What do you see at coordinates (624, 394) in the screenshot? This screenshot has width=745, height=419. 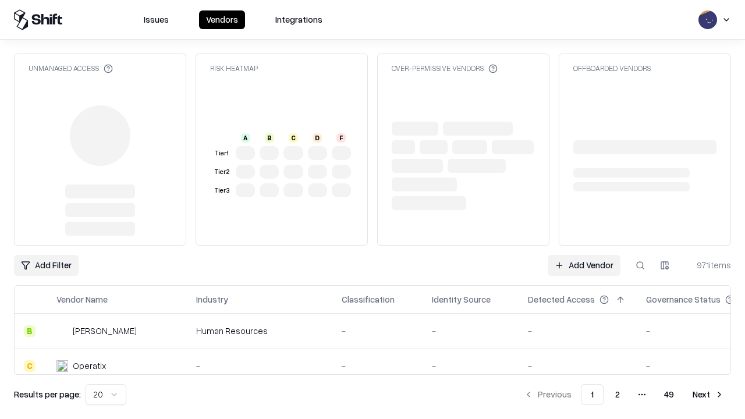 I see `nav: pagination` at bounding box center [624, 394].